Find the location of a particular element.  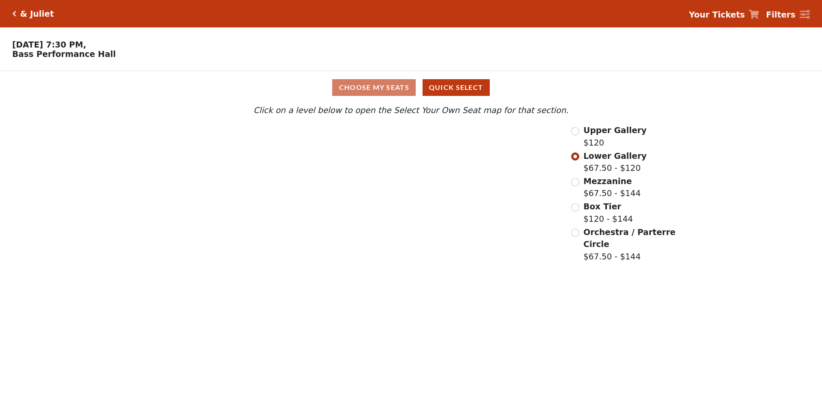

span: Lower Gallery is located at coordinates (616, 156).